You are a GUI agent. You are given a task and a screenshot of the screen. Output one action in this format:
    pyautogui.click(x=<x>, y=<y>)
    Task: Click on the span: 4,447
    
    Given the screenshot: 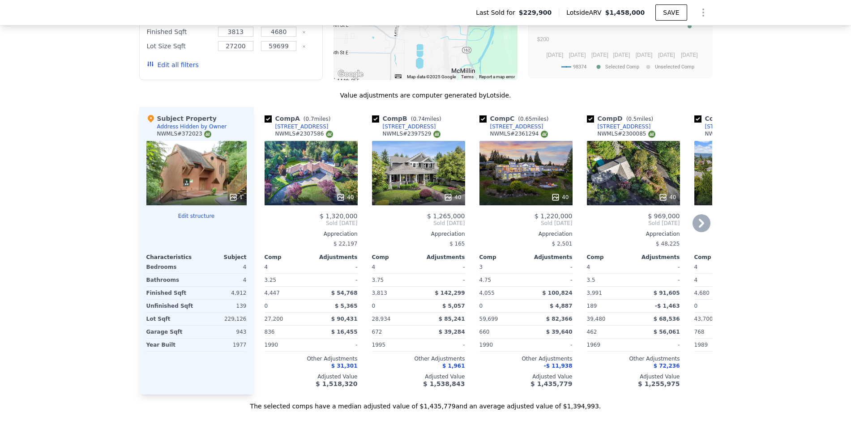 What is the action you would take?
    pyautogui.click(x=272, y=293)
    